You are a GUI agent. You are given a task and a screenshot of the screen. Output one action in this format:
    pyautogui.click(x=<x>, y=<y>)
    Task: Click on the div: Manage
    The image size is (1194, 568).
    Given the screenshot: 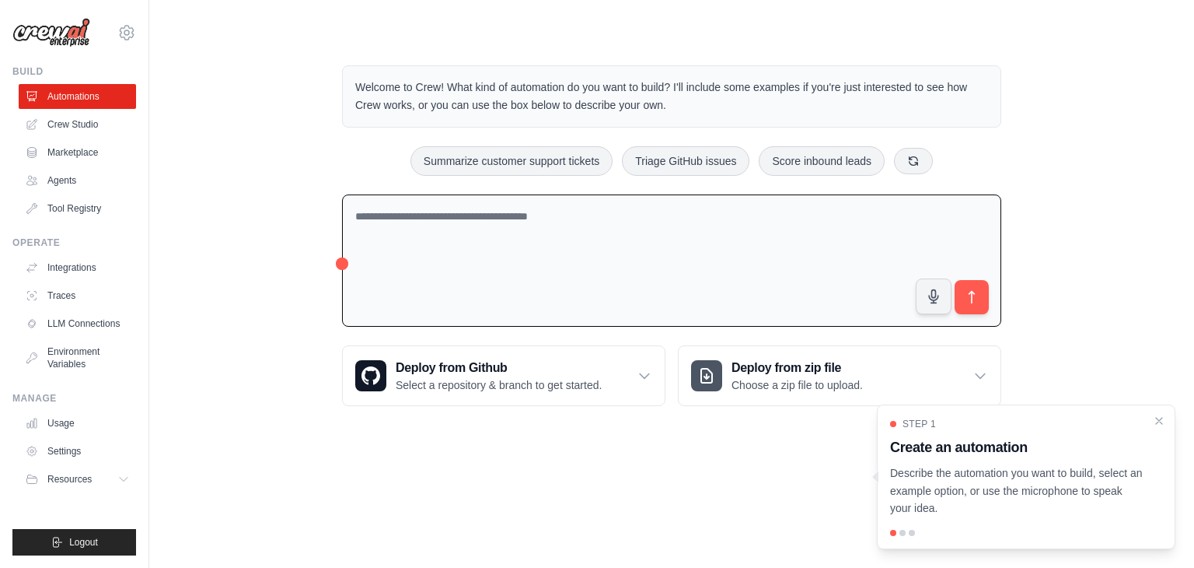 What is the action you would take?
    pyautogui.click(x=74, y=398)
    